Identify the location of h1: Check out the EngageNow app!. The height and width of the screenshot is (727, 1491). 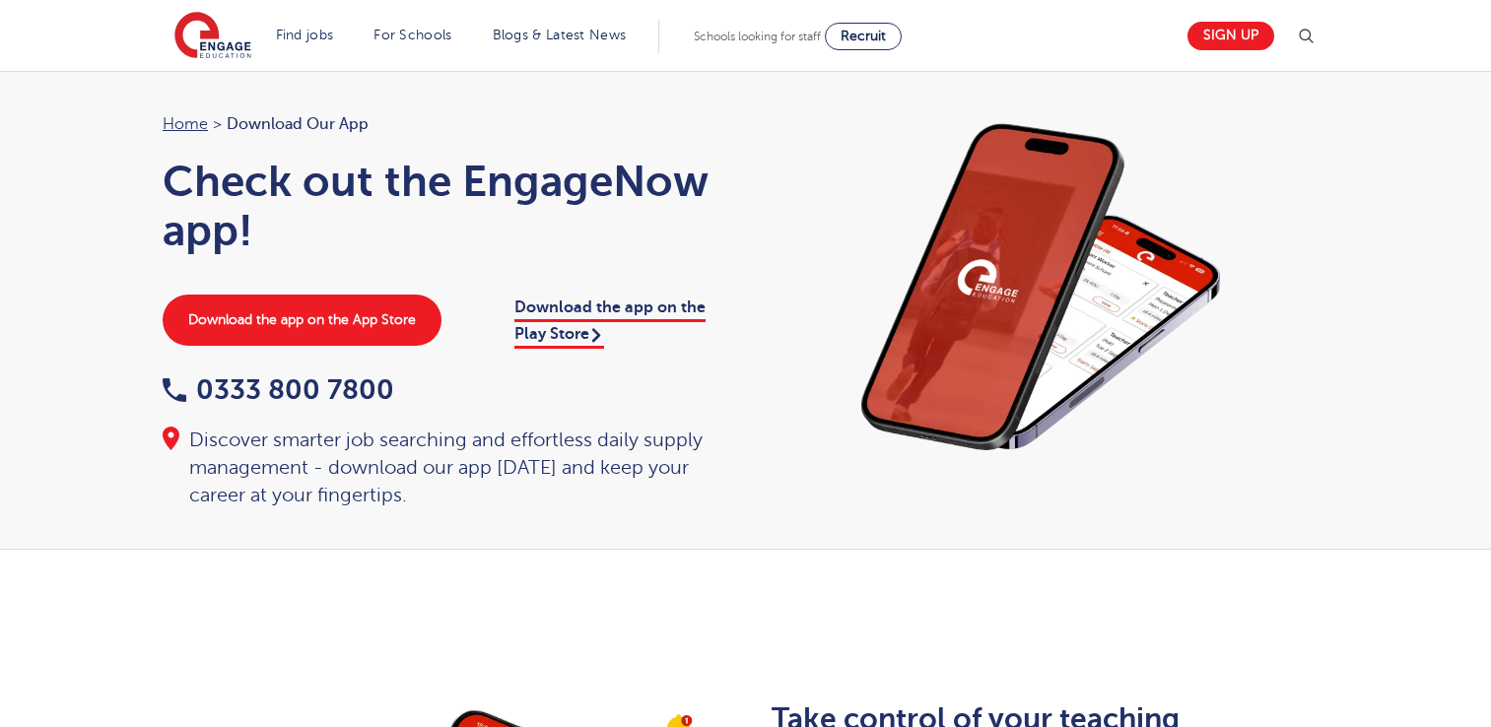
(444, 206).